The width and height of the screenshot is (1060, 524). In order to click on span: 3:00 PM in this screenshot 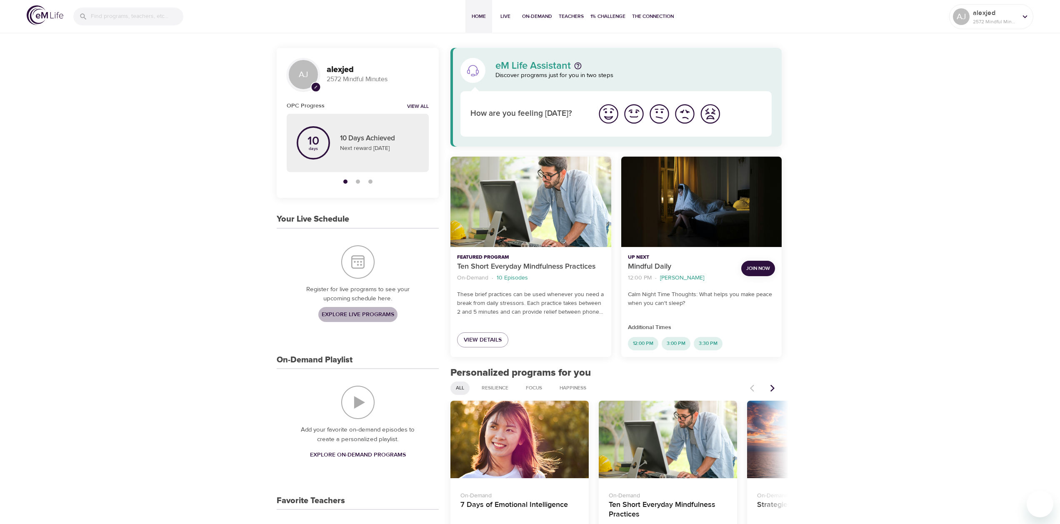, I will do `click(676, 343)`.